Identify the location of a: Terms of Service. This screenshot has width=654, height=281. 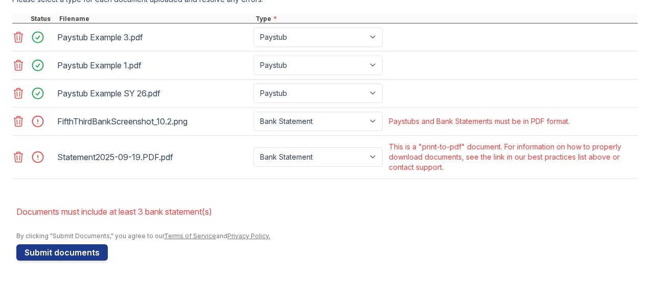
(190, 236).